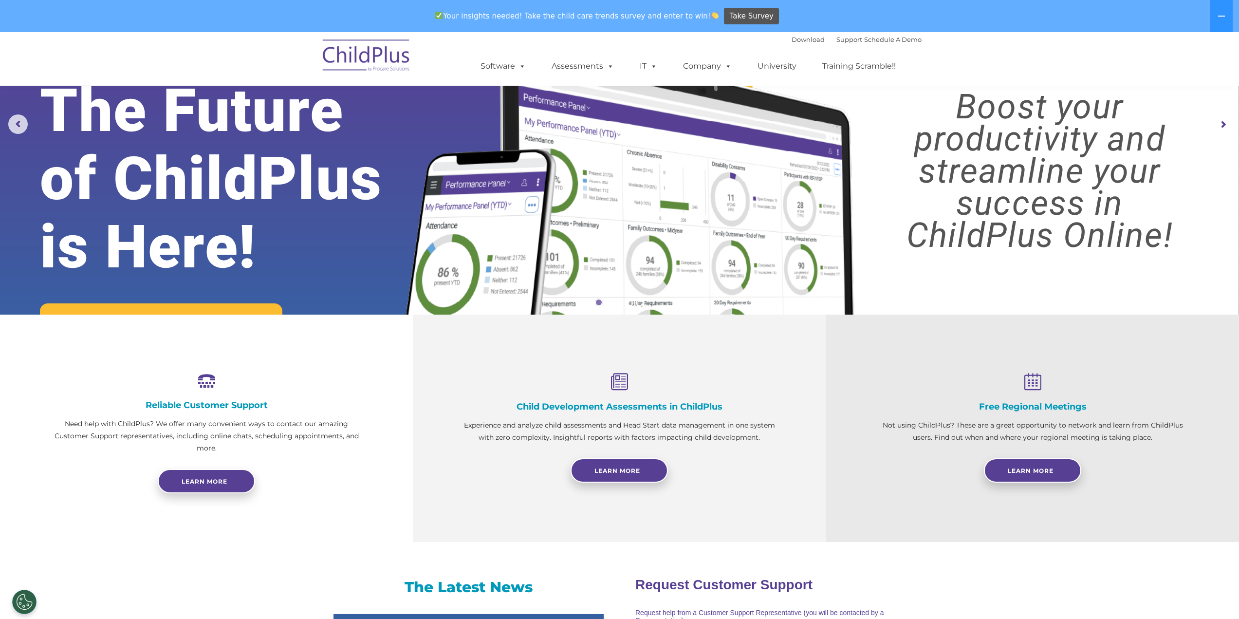 Image resolution: width=1239 pixels, height=619 pixels. I want to click on span: Your insights needed! Take the child care trends survey and enter to win!, so click(577, 16).